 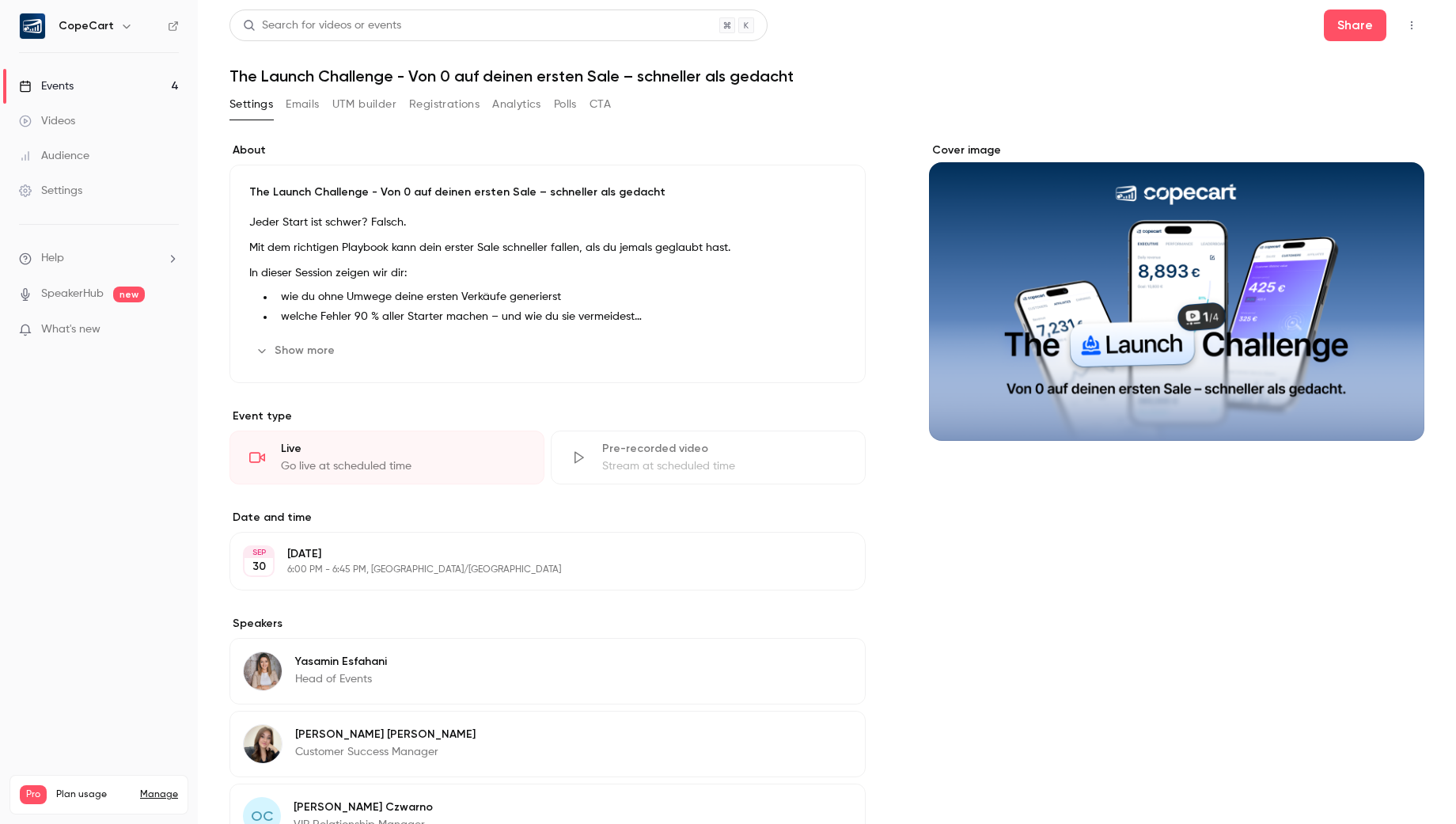 What do you see at coordinates (364, 105) in the screenshot?
I see `button: UTM builder` at bounding box center [364, 105].